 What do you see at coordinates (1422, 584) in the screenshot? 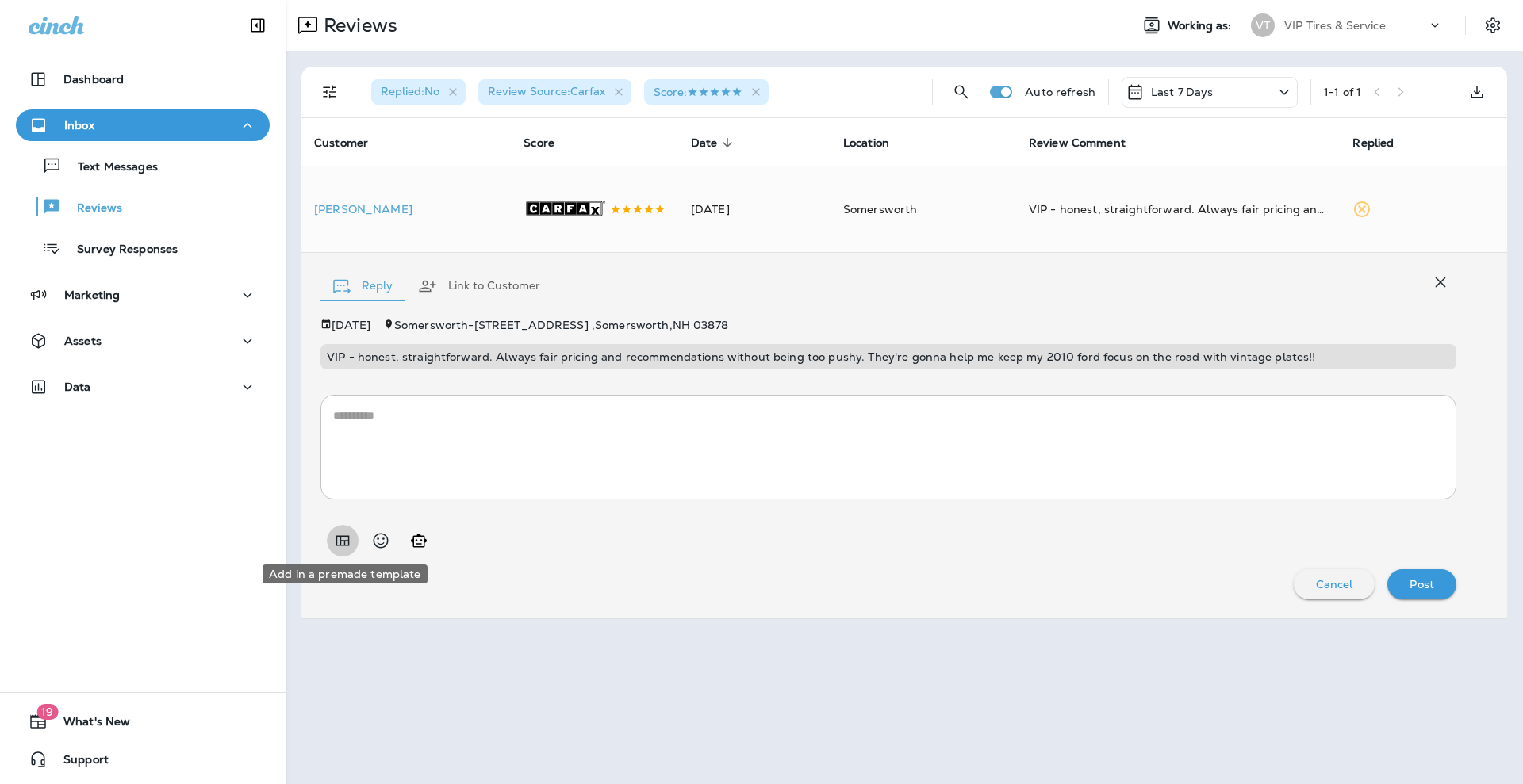
I see `p: Post` at bounding box center [1422, 584].